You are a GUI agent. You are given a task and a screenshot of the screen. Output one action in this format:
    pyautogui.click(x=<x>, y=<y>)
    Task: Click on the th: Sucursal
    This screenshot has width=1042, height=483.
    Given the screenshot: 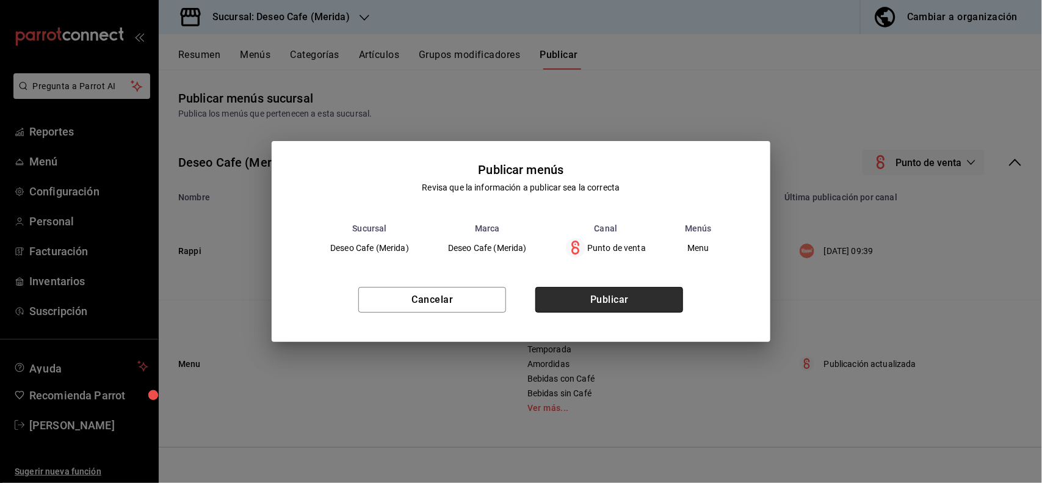 What is the action you would take?
    pyautogui.click(x=369, y=228)
    